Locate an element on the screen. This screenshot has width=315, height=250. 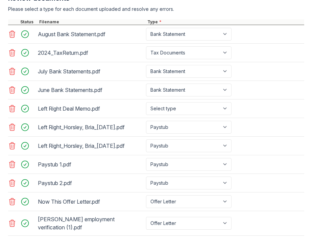
div: August Bank Statement.pdf is located at coordinates (91, 34).